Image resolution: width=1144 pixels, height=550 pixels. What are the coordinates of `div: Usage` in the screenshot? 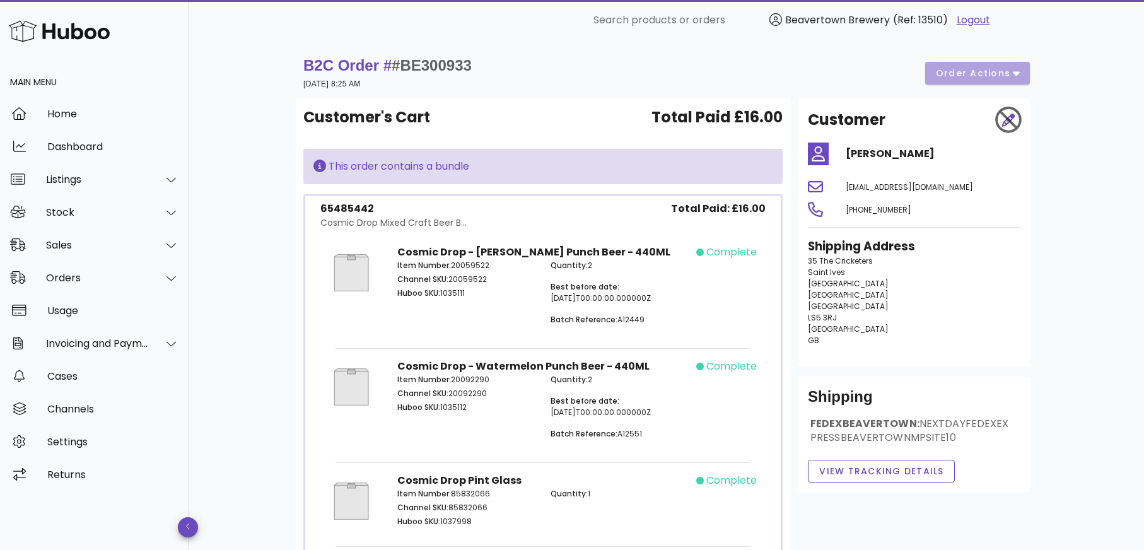 It's located at (113, 310).